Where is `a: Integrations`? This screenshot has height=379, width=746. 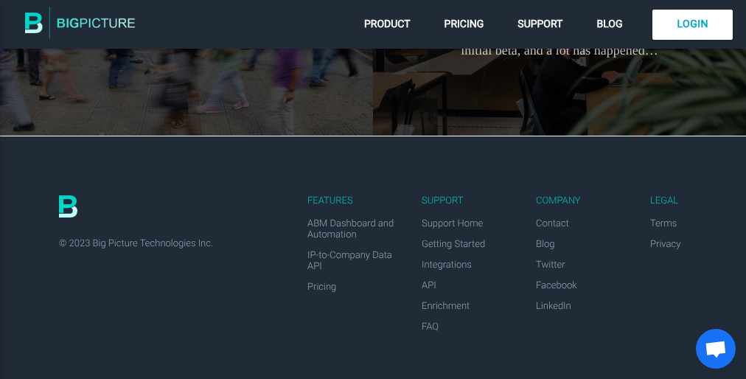
a: Integrations is located at coordinates (447, 265).